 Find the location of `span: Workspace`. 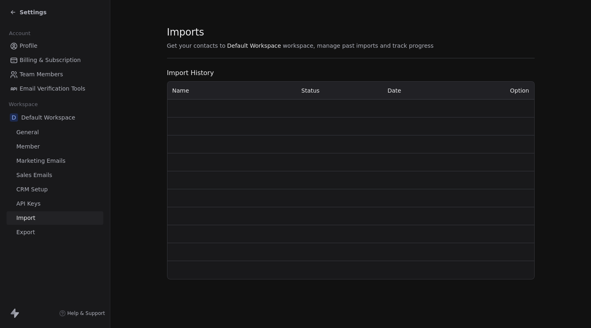

span: Workspace is located at coordinates (23, 105).